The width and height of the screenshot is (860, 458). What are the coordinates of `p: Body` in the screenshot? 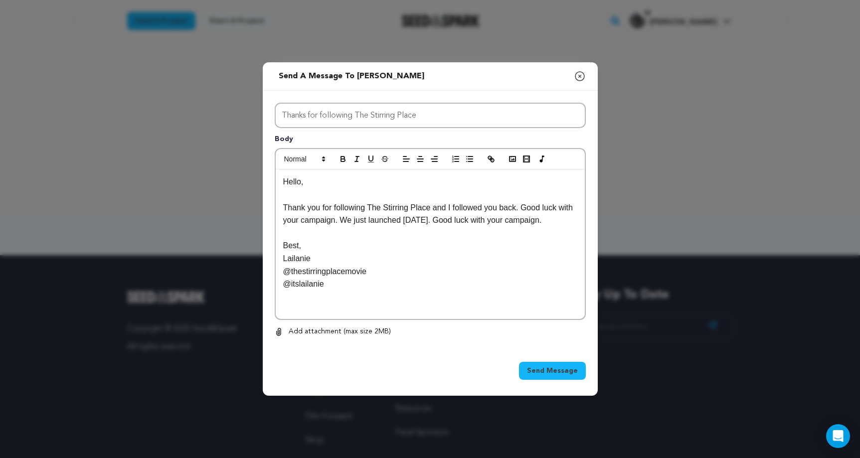 It's located at (430, 141).